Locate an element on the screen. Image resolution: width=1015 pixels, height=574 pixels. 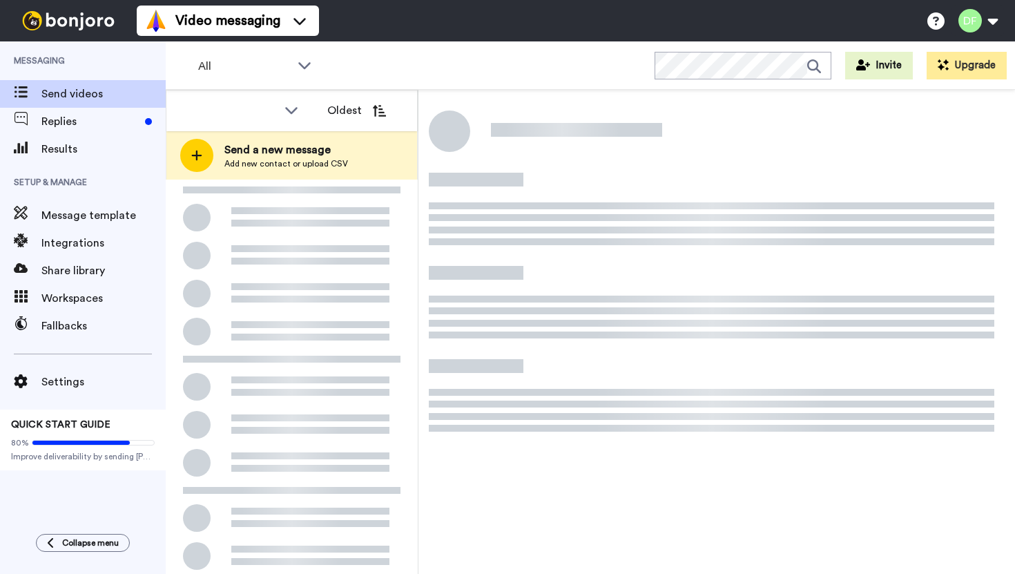
button: Upgrade is located at coordinates (966, 66).